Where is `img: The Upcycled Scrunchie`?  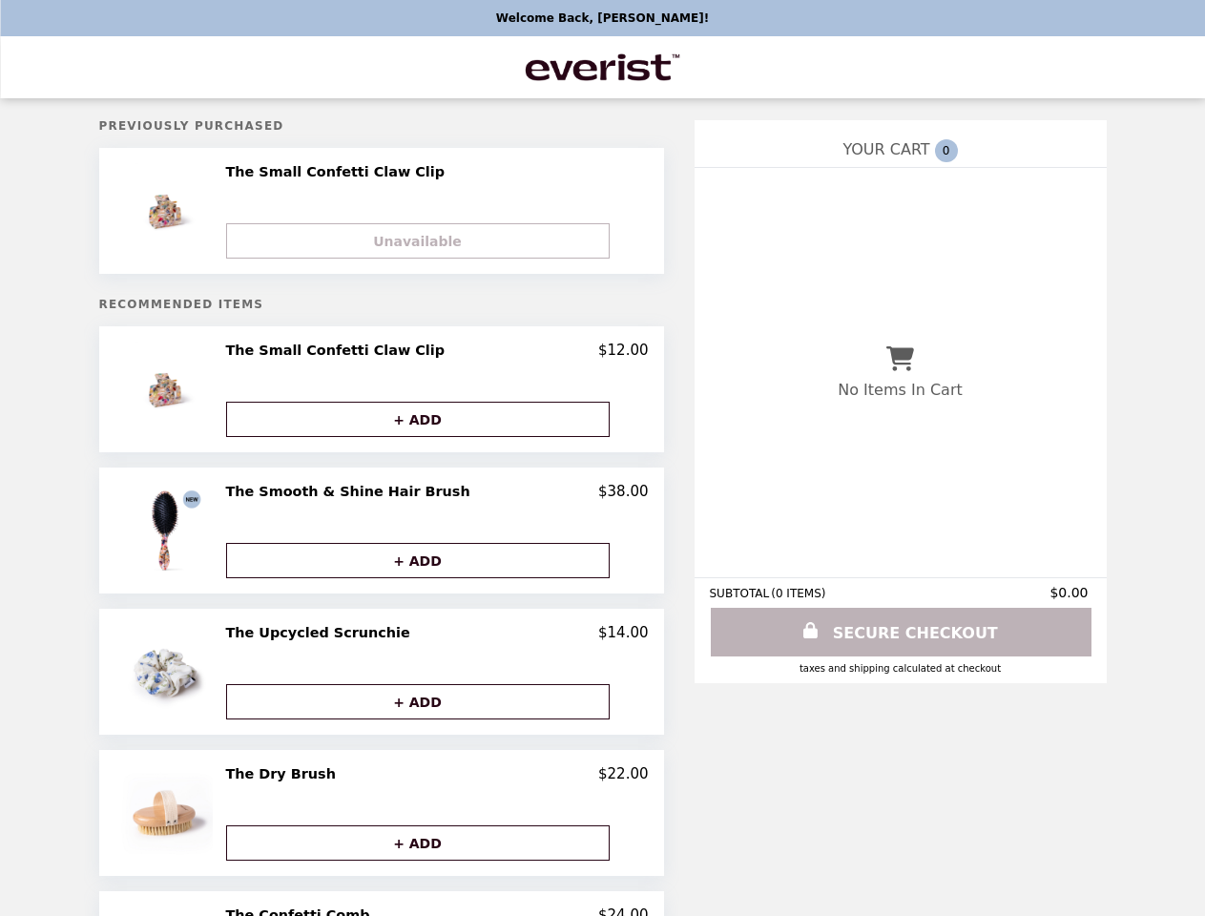
img: The Upcycled Scrunchie is located at coordinates (167, 672).